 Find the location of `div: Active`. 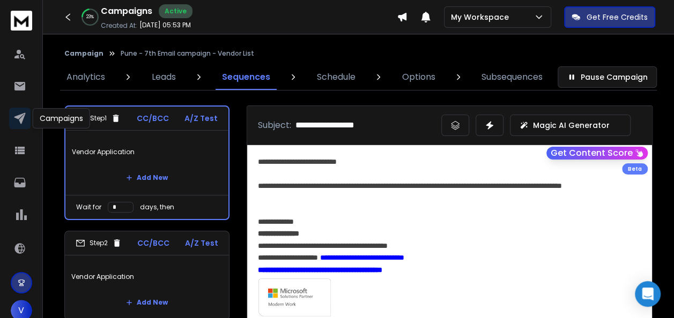

div: Active is located at coordinates (175, 11).